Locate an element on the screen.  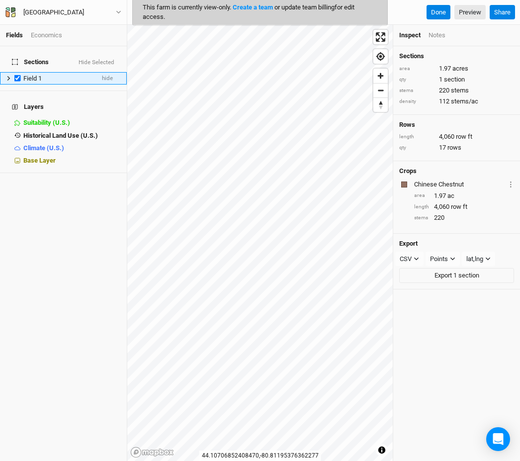
button: Share is located at coordinates (502, 12).